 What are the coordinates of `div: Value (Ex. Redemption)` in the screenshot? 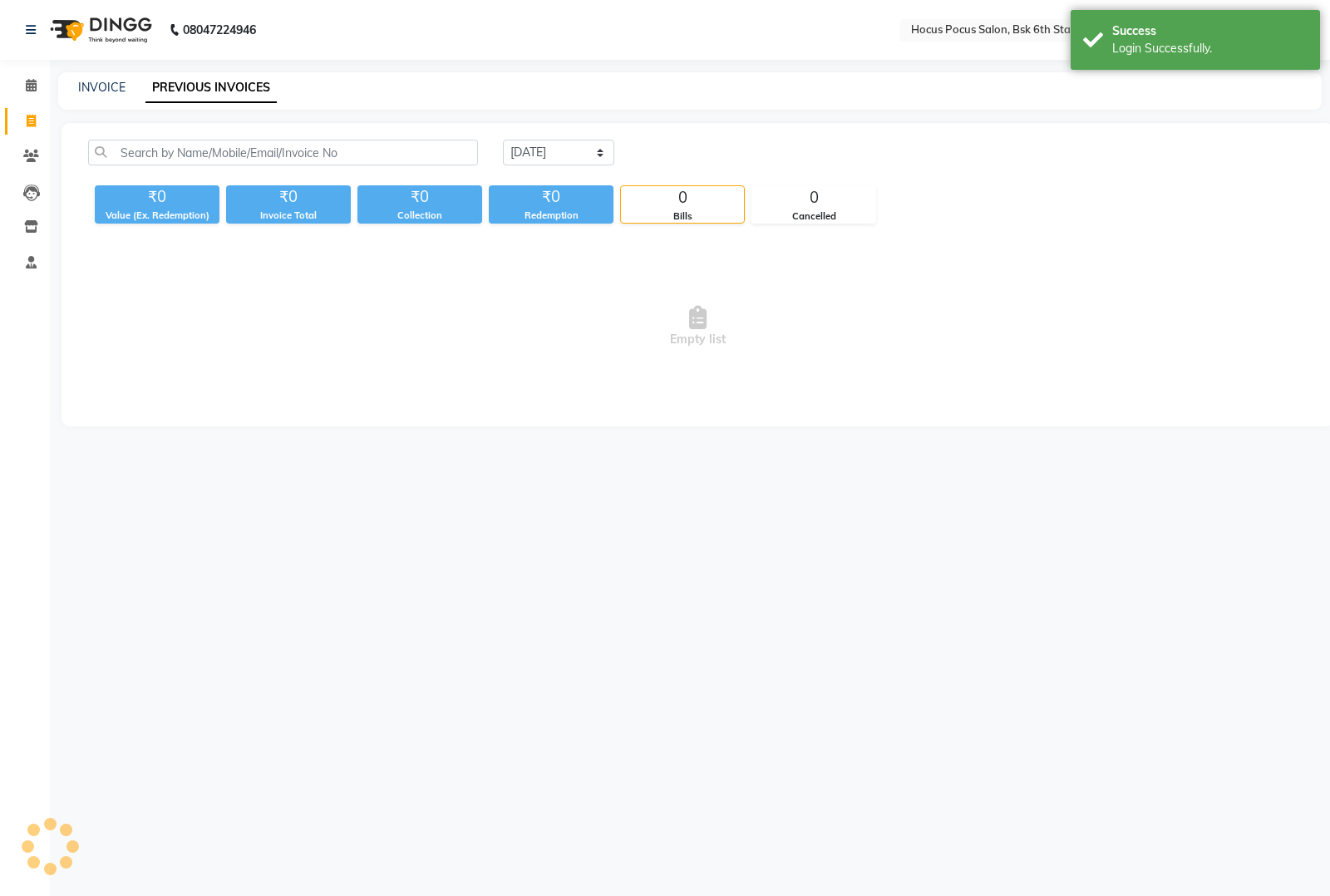 It's located at (157, 215).